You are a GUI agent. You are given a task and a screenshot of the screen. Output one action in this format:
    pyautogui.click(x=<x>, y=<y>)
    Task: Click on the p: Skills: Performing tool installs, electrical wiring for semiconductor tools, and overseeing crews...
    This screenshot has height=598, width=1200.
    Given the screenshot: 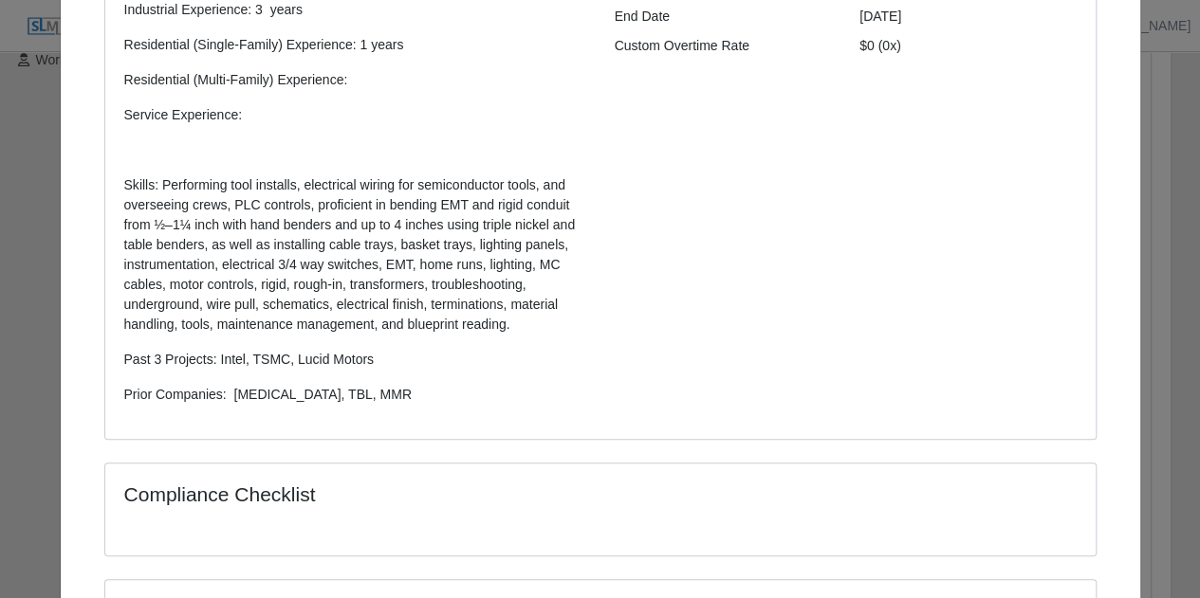 What is the action you would take?
    pyautogui.click(x=355, y=255)
    